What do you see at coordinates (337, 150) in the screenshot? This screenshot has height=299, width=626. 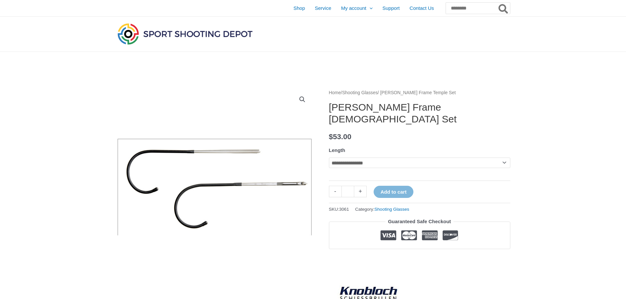 I see `label: Length` at bounding box center [337, 150].